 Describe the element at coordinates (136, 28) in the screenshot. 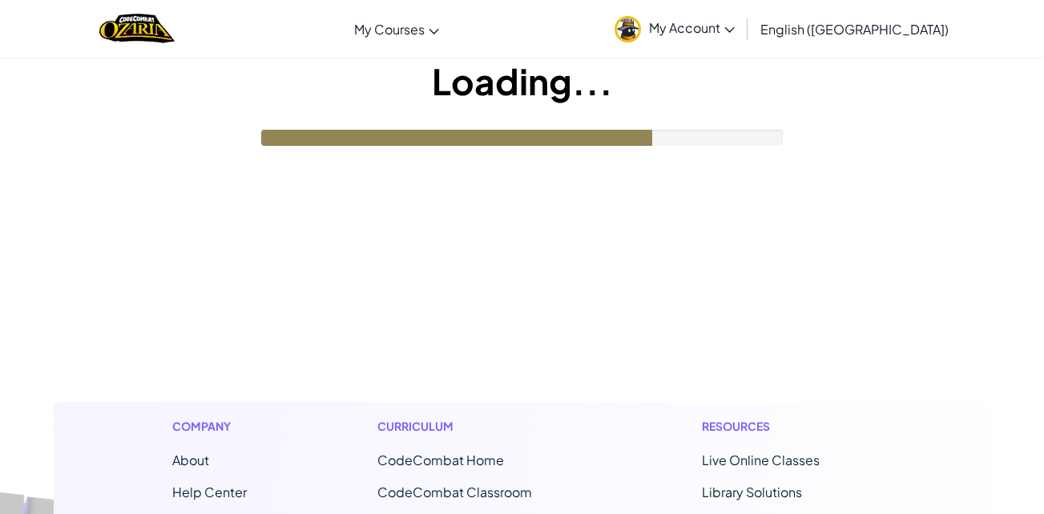

I see `a: Ozaria by CodeCombat logo` at that location.